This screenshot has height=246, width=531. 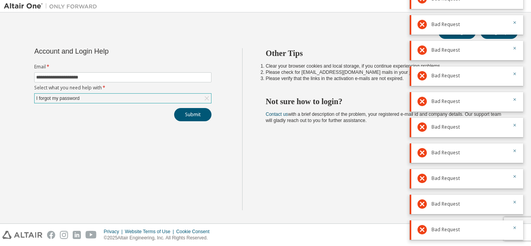 I want to click on label: Select what you need help with, so click(x=123, y=88).